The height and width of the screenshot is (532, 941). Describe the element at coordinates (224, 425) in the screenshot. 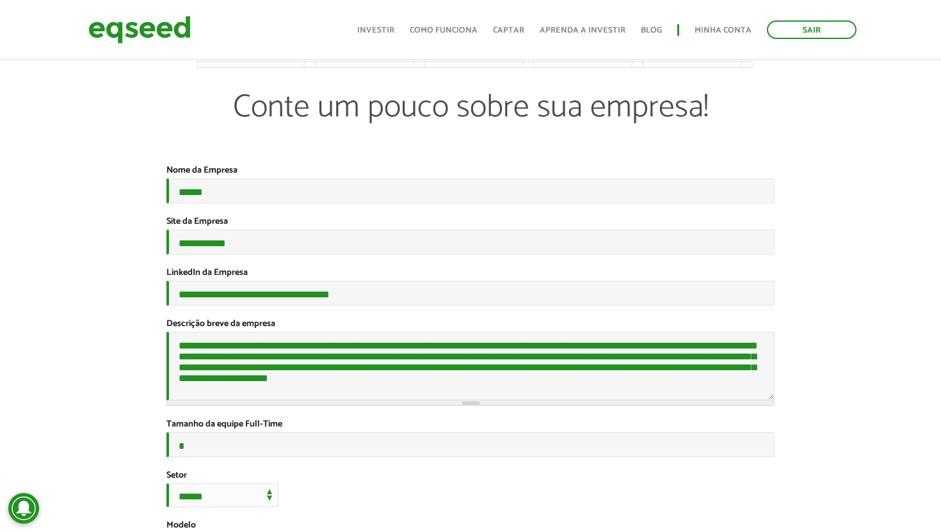

I see `label: Tamanho da equipe Full-Time` at that location.